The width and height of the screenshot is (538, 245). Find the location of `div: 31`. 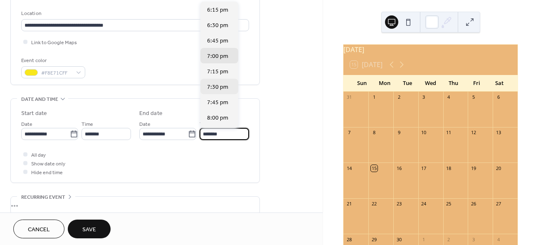

div: 31 is located at coordinates (349, 97).